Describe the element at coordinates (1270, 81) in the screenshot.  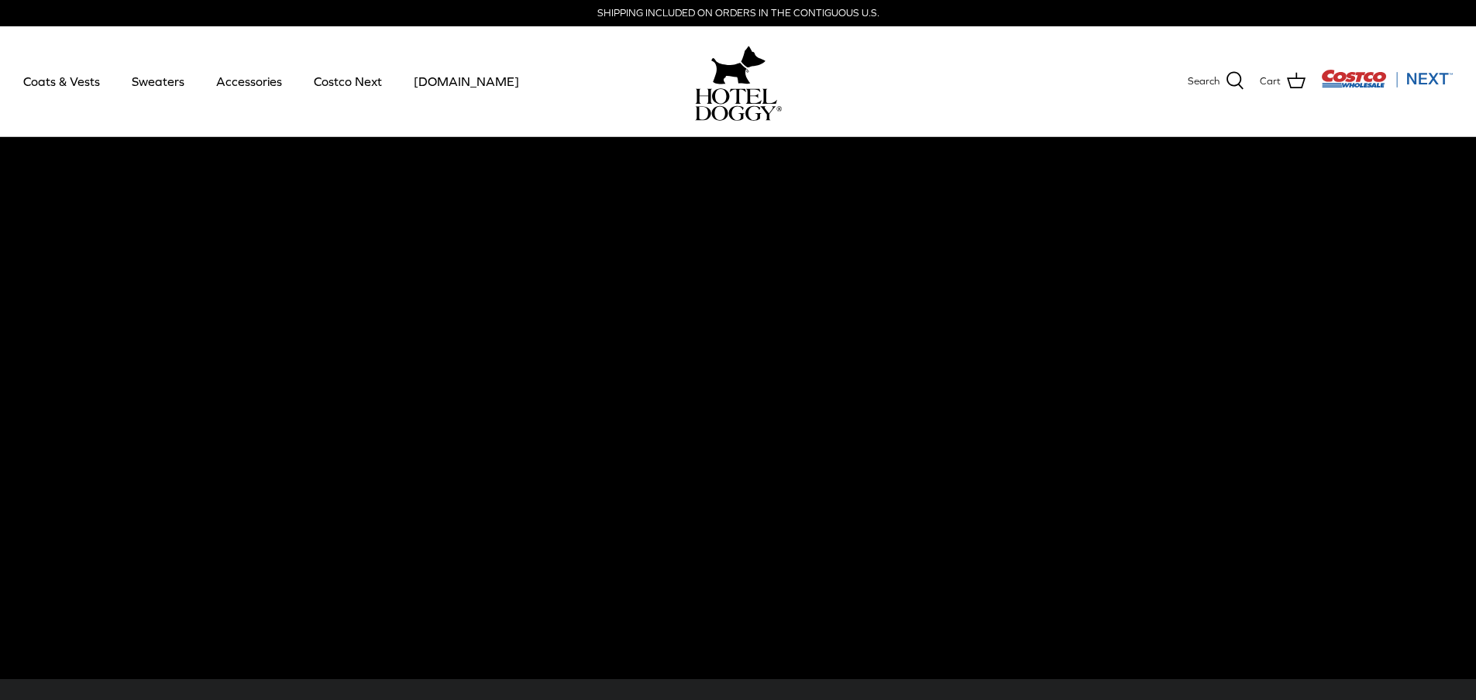
I see `span: Cart` at that location.